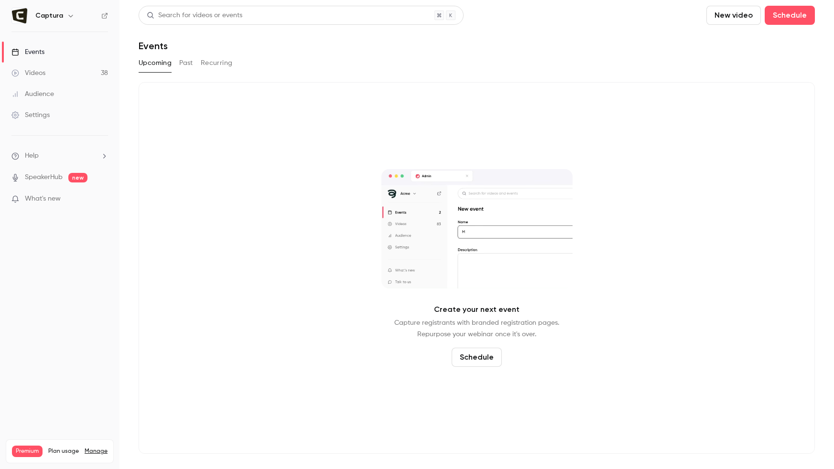  What do you see at coordinates (96, 452) in the screenshot?
I see `a: Manage` at bounding box center [96, 452].